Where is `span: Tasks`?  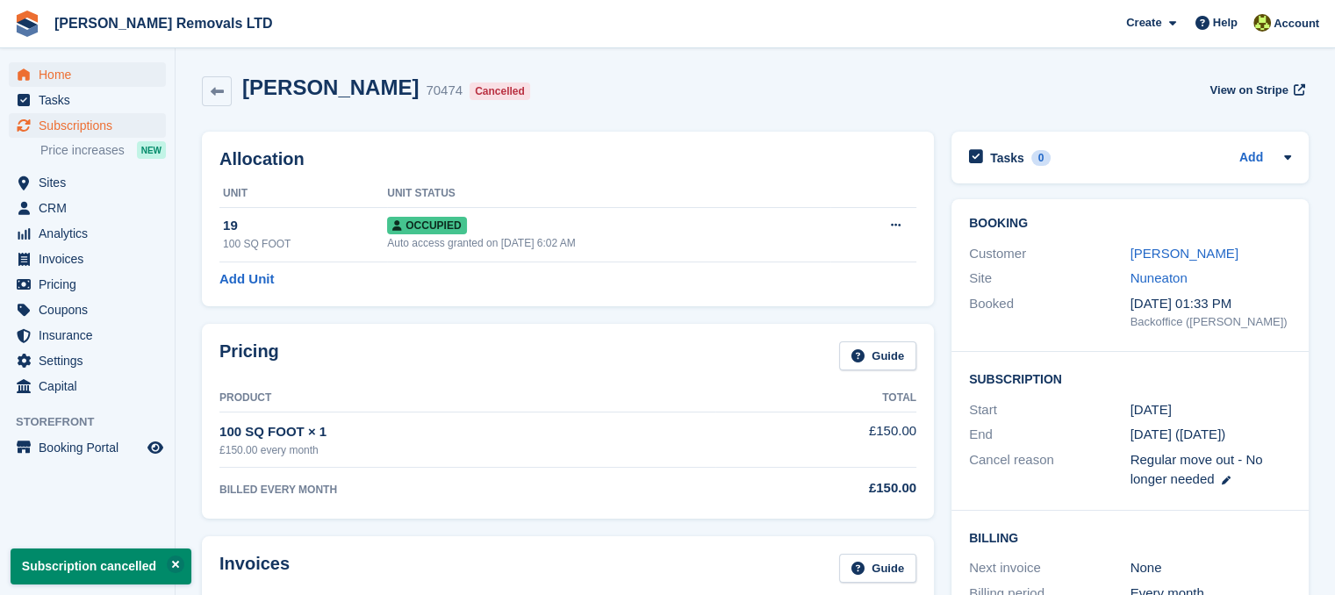 span: Tasks is located at coordinates (91, 100).